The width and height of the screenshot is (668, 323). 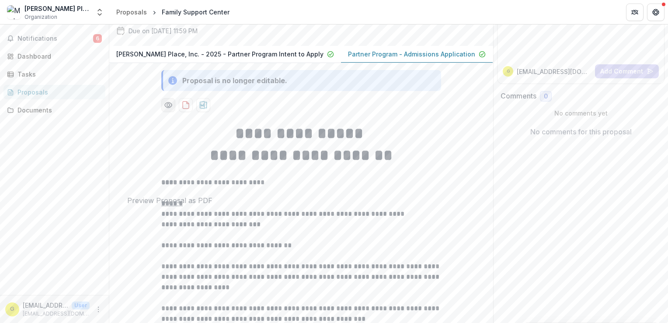 What do you see at coordinates (235, 80) in the screenshot?
I see `div: Proposal is no longer editable.` at bounding box center [235, 80].